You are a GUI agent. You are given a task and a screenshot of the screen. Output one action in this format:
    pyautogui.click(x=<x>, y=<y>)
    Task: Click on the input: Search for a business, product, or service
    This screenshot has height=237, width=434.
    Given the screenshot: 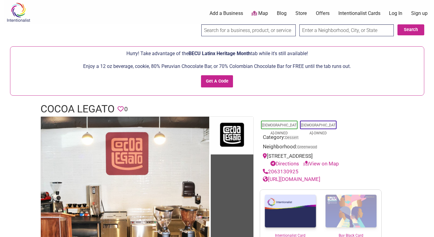 What is the action you would take?
    pyautogui.click(x=249, y=30)
    